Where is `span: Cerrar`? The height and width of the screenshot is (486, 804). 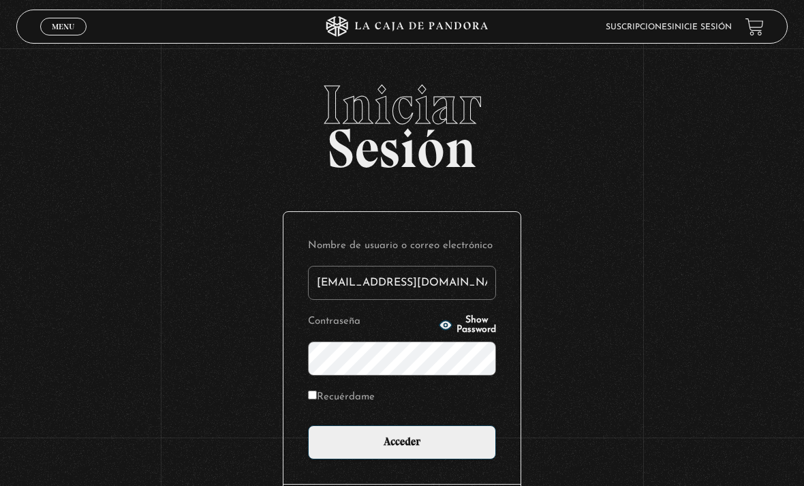 span: Cerrar is located at coordinates (63, 39).